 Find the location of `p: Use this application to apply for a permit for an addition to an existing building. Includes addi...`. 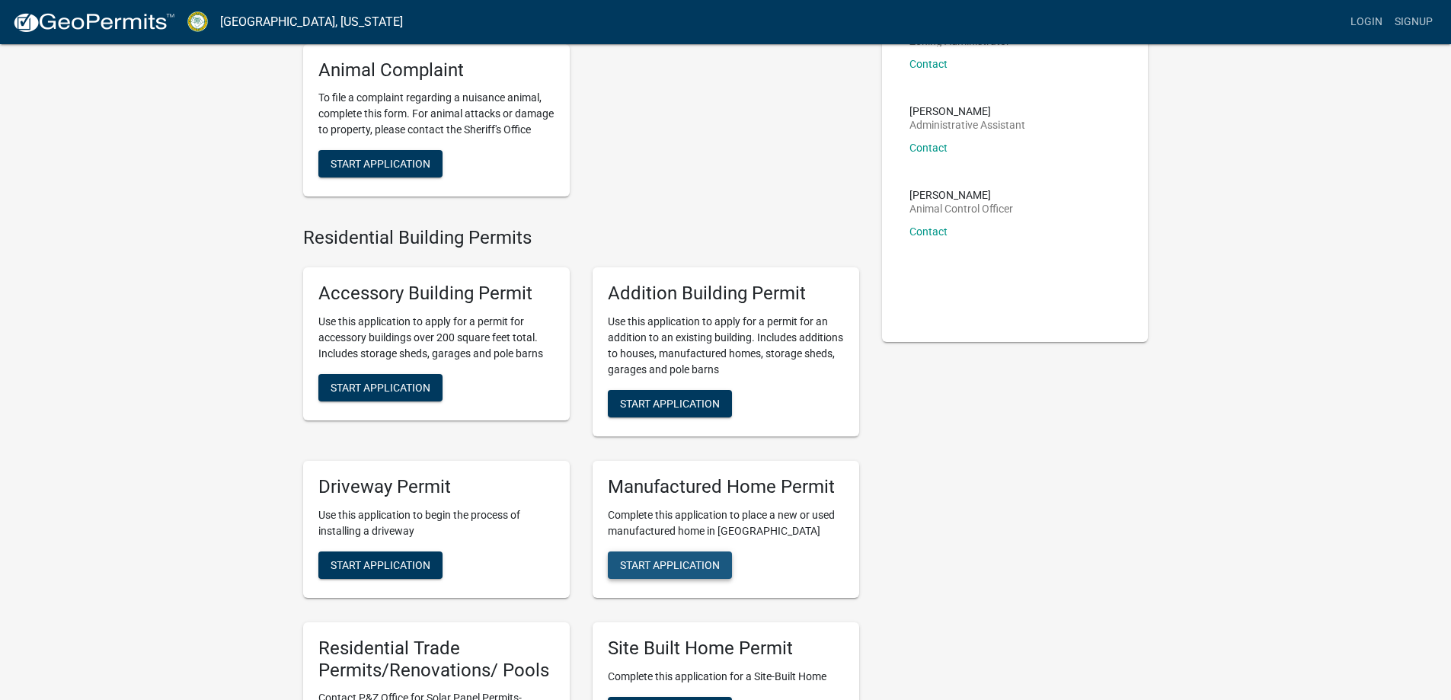

p: Use this application to apply for a permit for an addition to an existing building. Includes addi... is located at coordinates (726, 346).